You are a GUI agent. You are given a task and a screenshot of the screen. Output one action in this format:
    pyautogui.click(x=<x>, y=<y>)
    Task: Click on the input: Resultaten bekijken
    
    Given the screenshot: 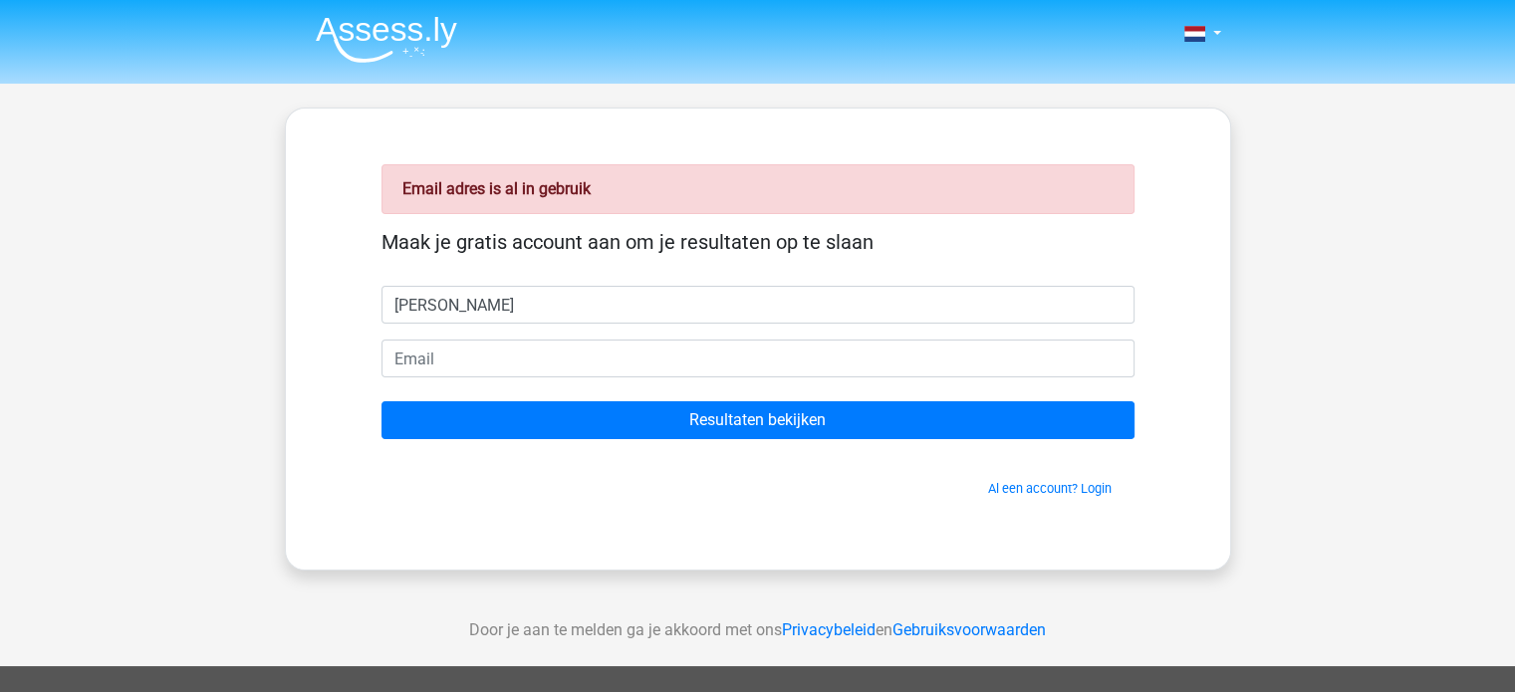 What is the action you would take?
    pyautogui.click(x=758, y=420)
    